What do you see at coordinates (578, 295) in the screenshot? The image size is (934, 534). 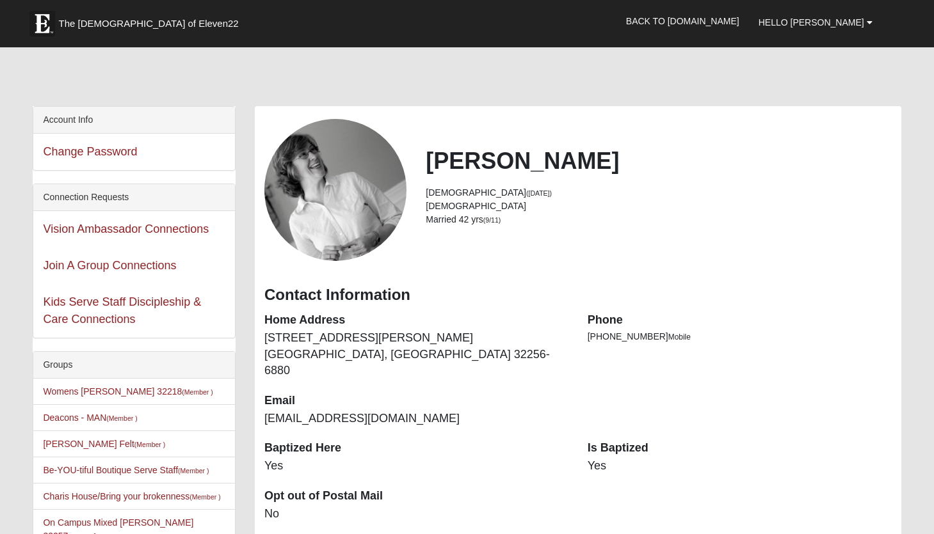 I see `h3: Contact Information` at bounding box center [578, 295].